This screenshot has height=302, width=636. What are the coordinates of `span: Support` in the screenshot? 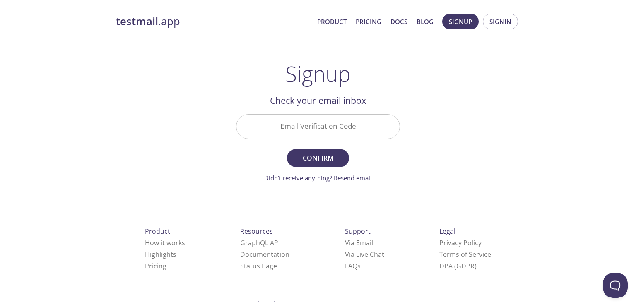 It's located at (358, 232).